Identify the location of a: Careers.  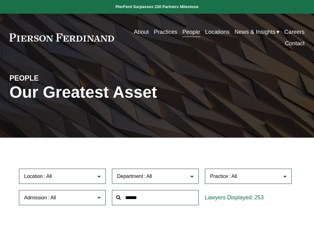
(294, 32).